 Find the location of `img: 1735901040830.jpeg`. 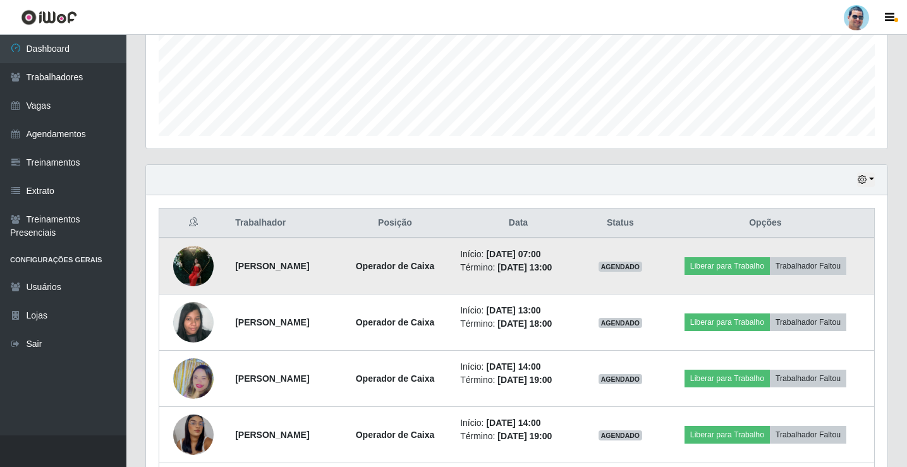

img: 1735901040830.jpeg is located at coordinates (193, 378).